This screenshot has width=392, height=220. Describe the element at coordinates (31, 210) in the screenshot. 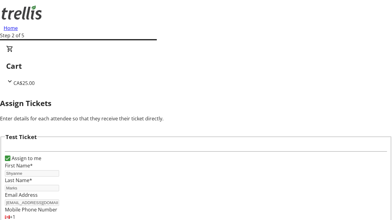

I see `label: Mobile Phone Number` at that location.